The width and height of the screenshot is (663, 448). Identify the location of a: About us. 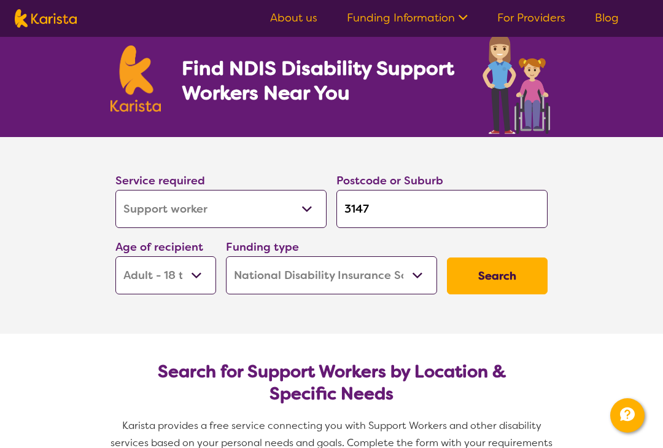
(294, 18).